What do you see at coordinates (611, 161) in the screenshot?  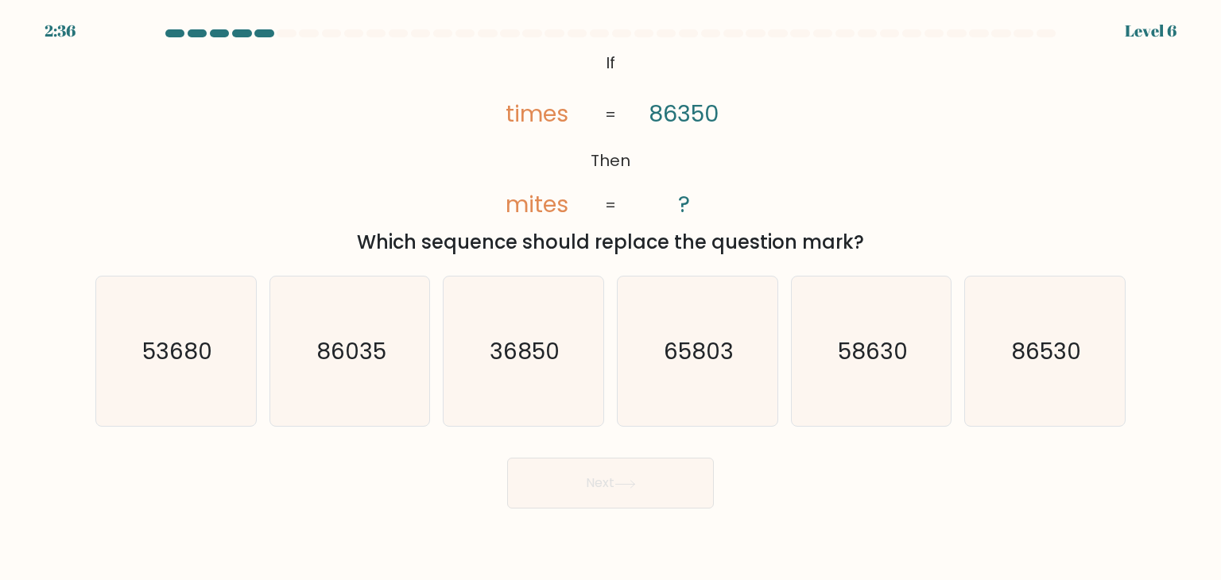 I see `tspan: Then` at bounding box center [611, 161].